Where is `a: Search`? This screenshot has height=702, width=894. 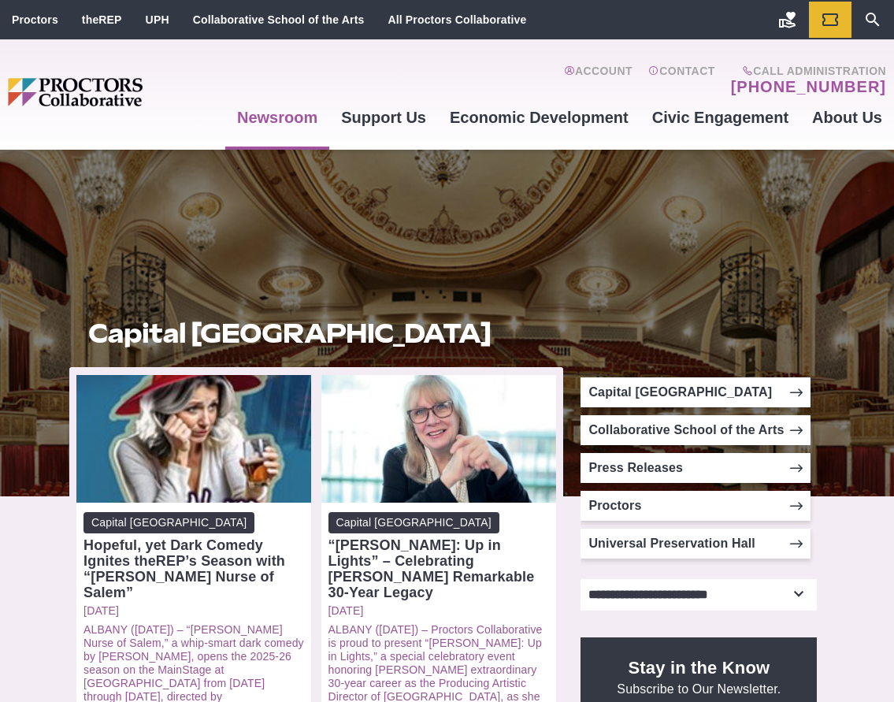
a: Search is located at coordinates (873, 20).